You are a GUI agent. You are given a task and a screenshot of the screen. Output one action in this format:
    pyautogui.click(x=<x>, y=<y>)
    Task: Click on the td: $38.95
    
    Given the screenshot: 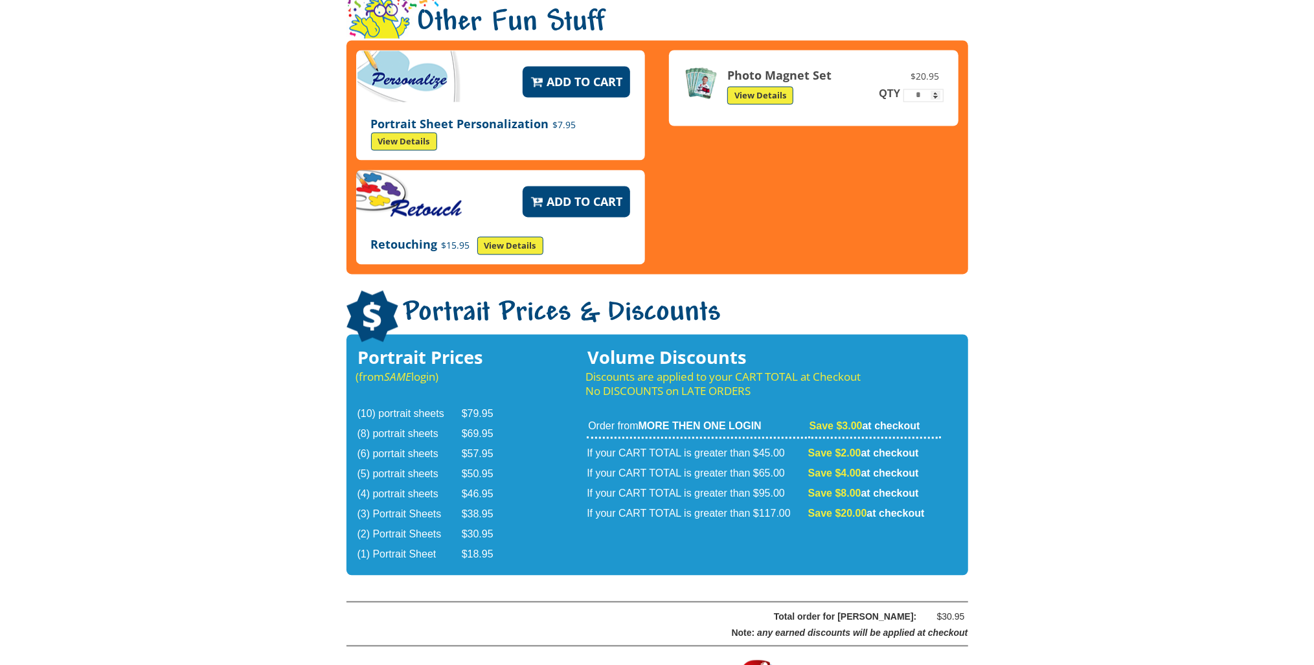 What is the action you would take?
    pyautogui.click(x=486, y=515)
    